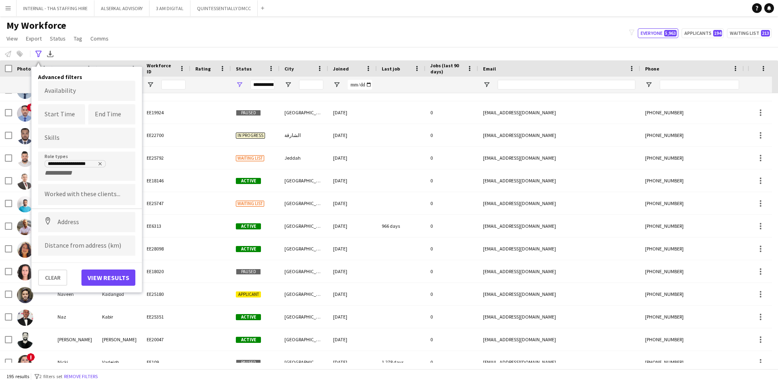 Image resolution: width=778 pixels, height=383 pixels. Describe the element at coordinates (304, 135) in the screenshot. I see `div: الشارقة` at that location.